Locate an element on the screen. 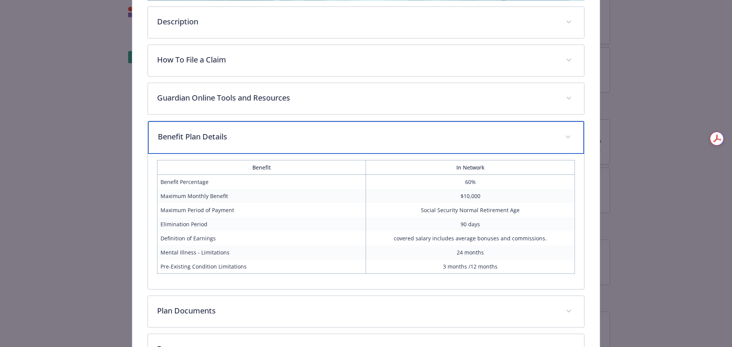 The width and height of the screenshot is (732, 347). td: Mental Illness - Limitations is located at coordinates (261, 252).